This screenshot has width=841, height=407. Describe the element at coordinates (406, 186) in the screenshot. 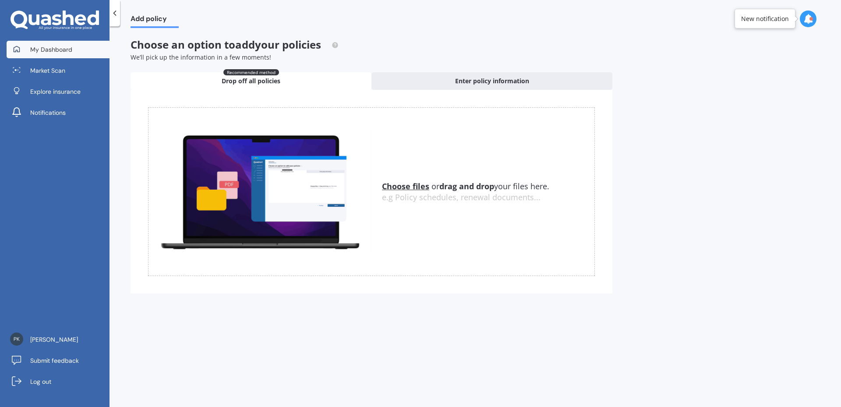

I see `u: Choose files` at that location.